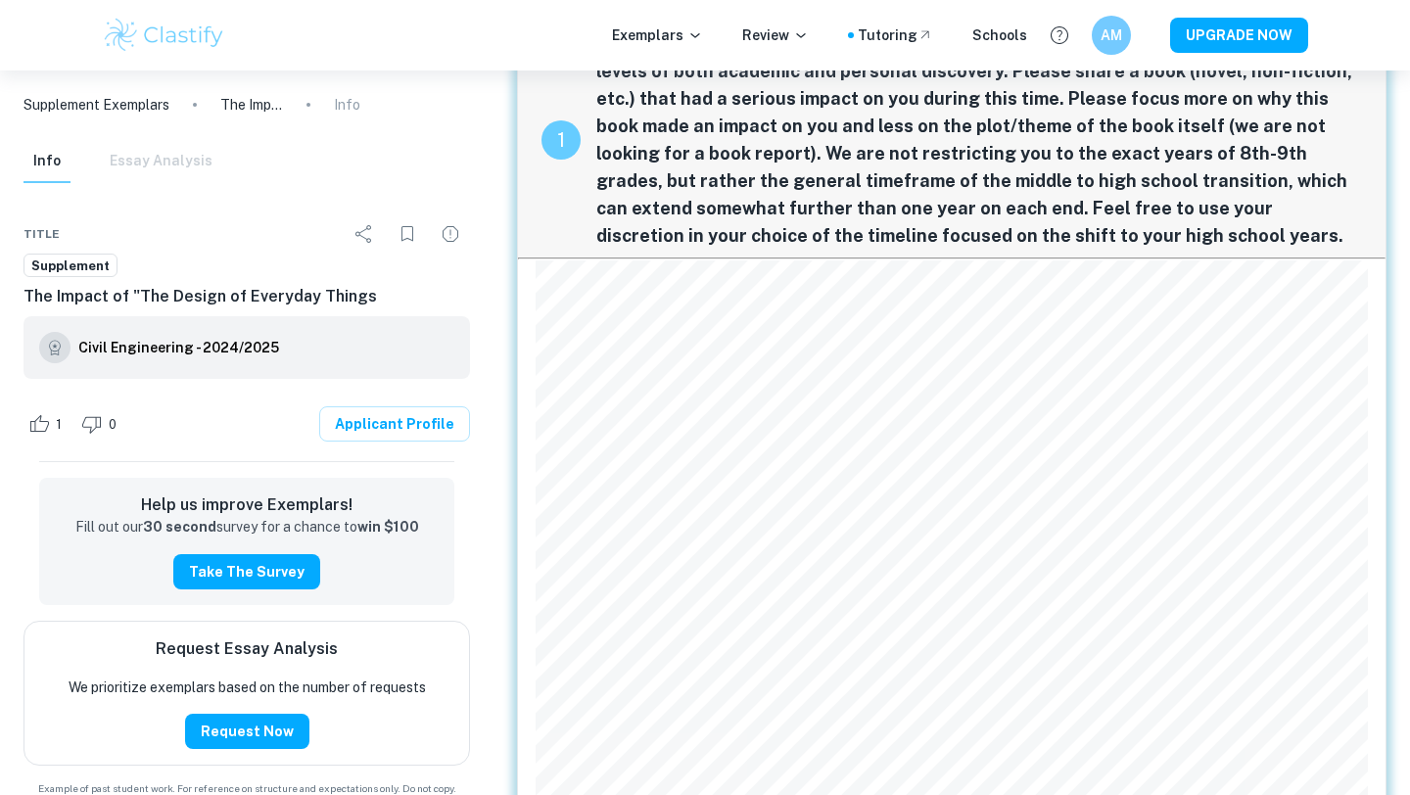 Image resolution: width=1410 pixels, height=795 pixels. Describe the element at coordinates (48, 424) in the screenshot. I see `div: Like` at that location.